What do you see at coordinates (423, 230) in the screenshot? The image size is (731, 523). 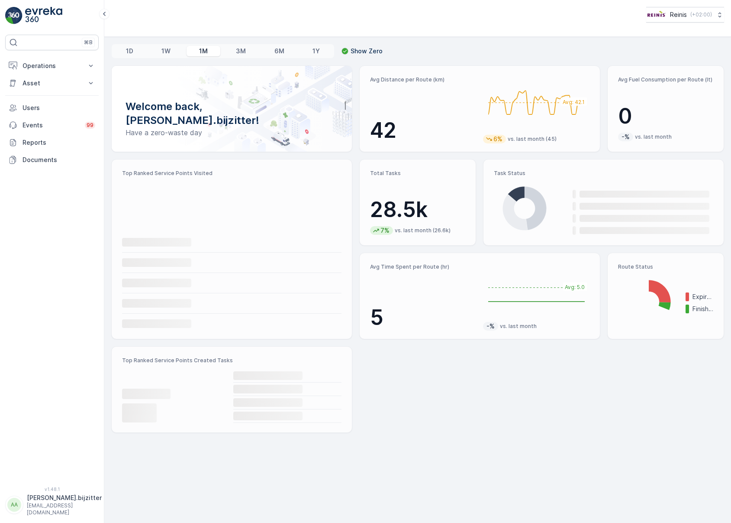 I see `p: vs. last month (26.6k)` at bounding box center [423, 230].